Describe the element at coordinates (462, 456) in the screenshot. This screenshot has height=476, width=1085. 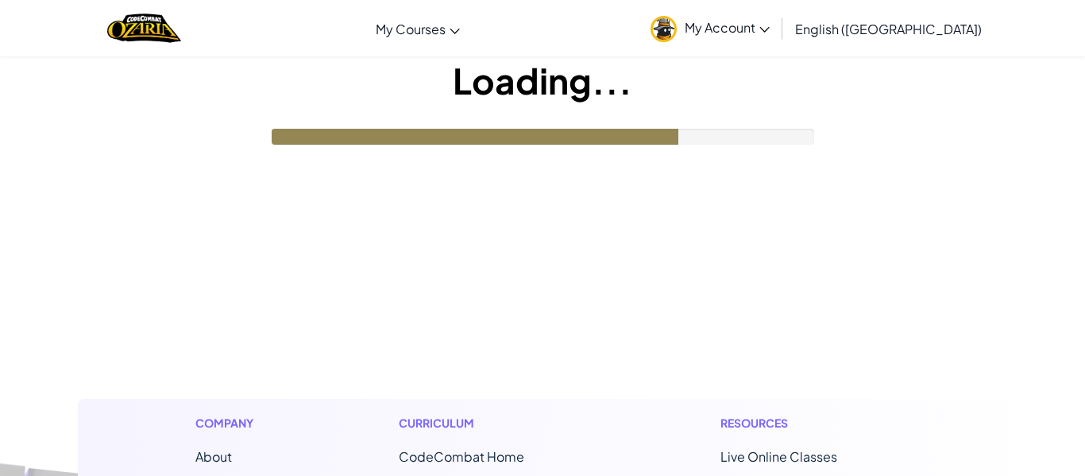
I see `span: CodeCombat Home` at that location.